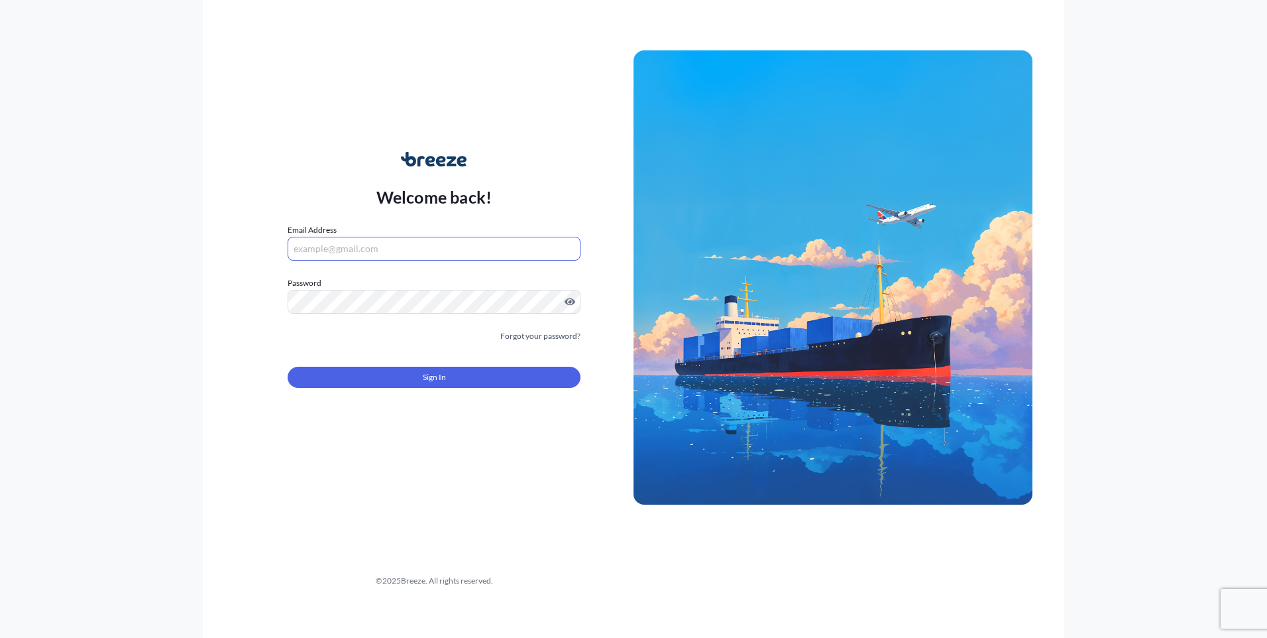 The width and height of the screenshot is (1267, 638). I want to click on label: Password, so click(434, 283).